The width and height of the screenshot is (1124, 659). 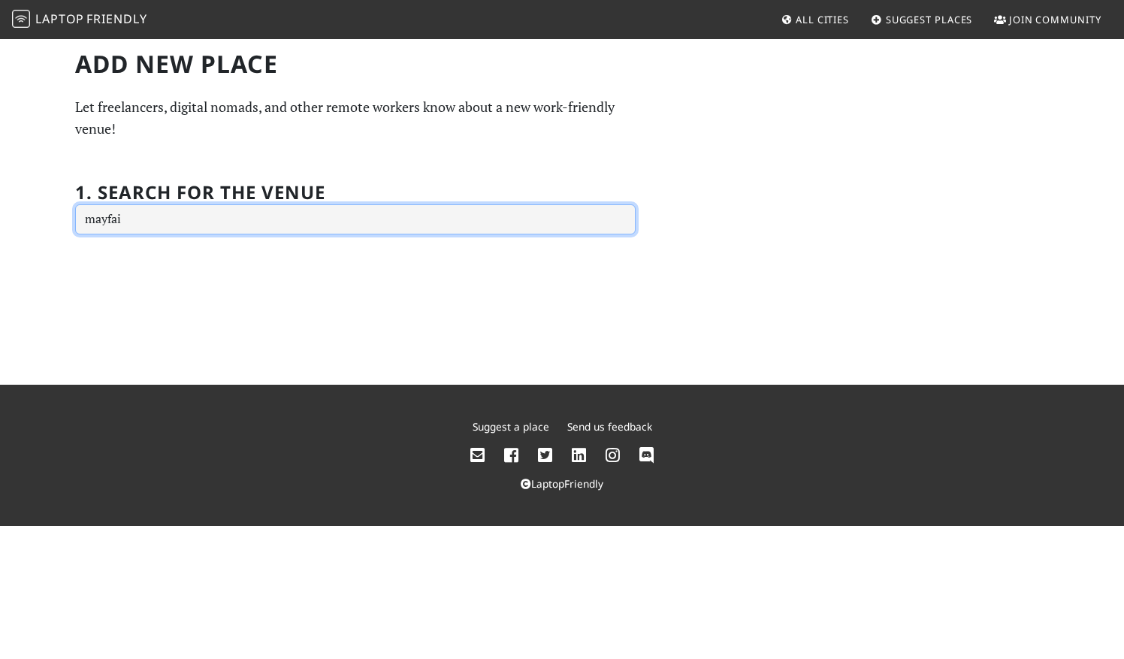 I want to click on a: LaptopFriendly, so click(x=562, y=483).